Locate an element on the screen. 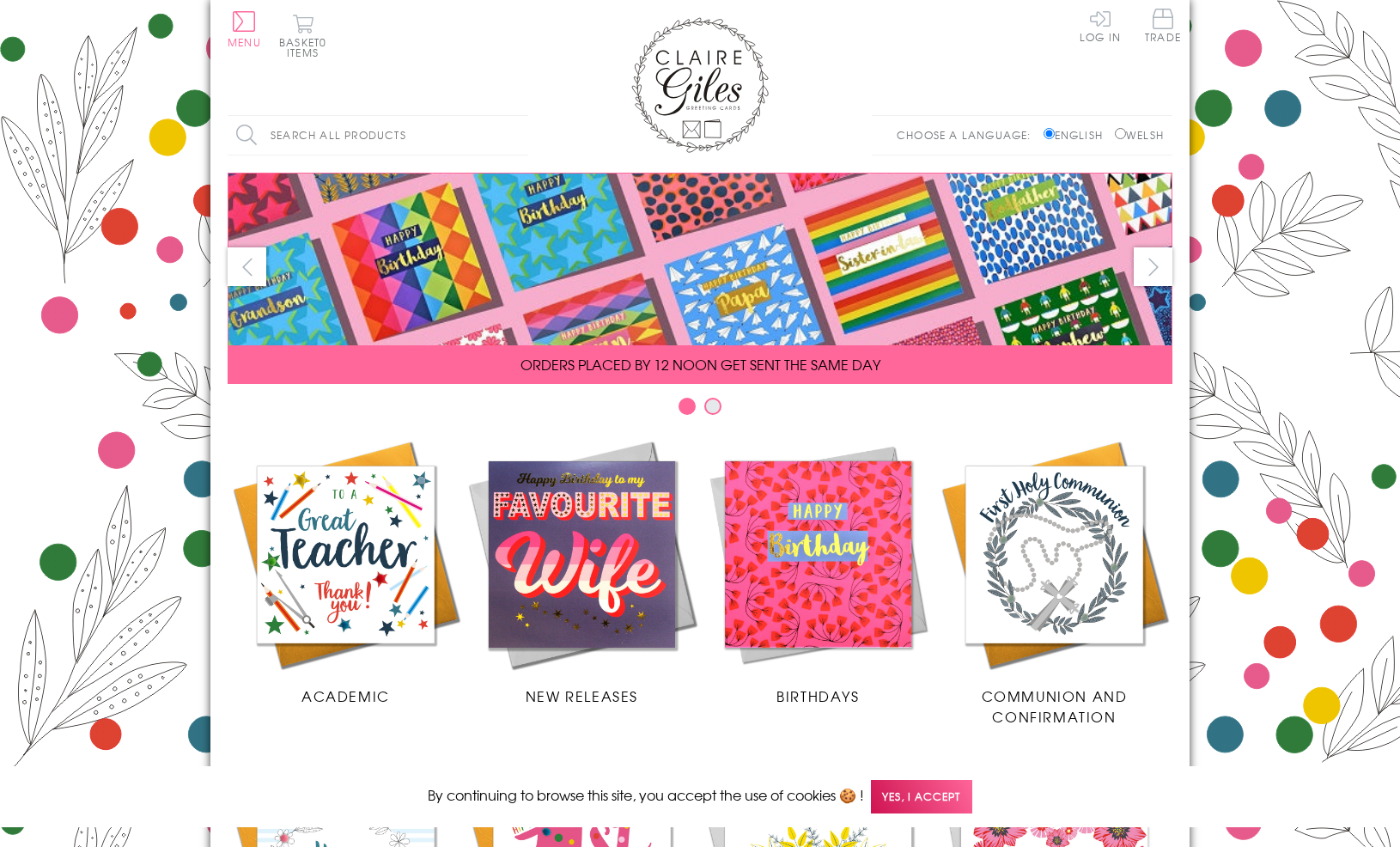  input: English is located at coordinates (1048, 133).